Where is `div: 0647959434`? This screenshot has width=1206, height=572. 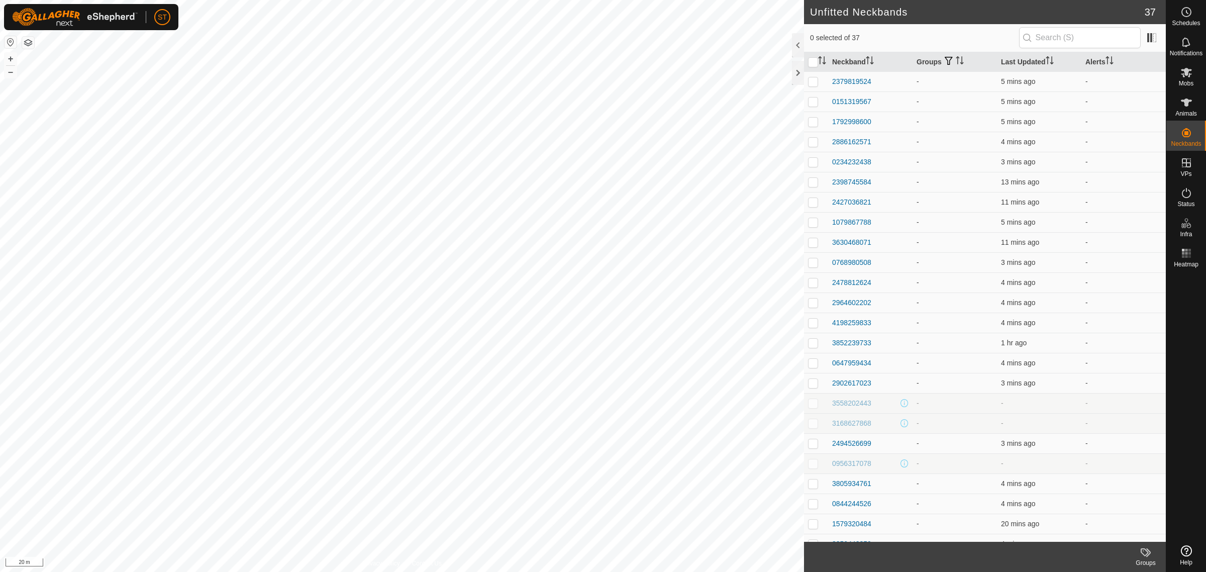 div: 0647959434 is located at coordinates (852, 363).